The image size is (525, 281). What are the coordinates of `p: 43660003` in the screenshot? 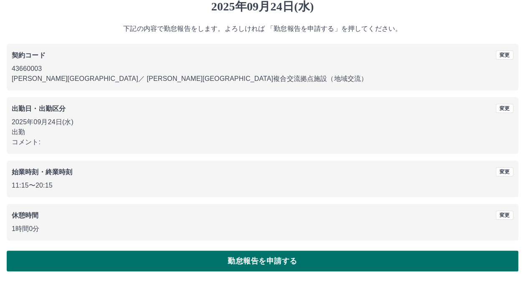 It's located at (262, 69).